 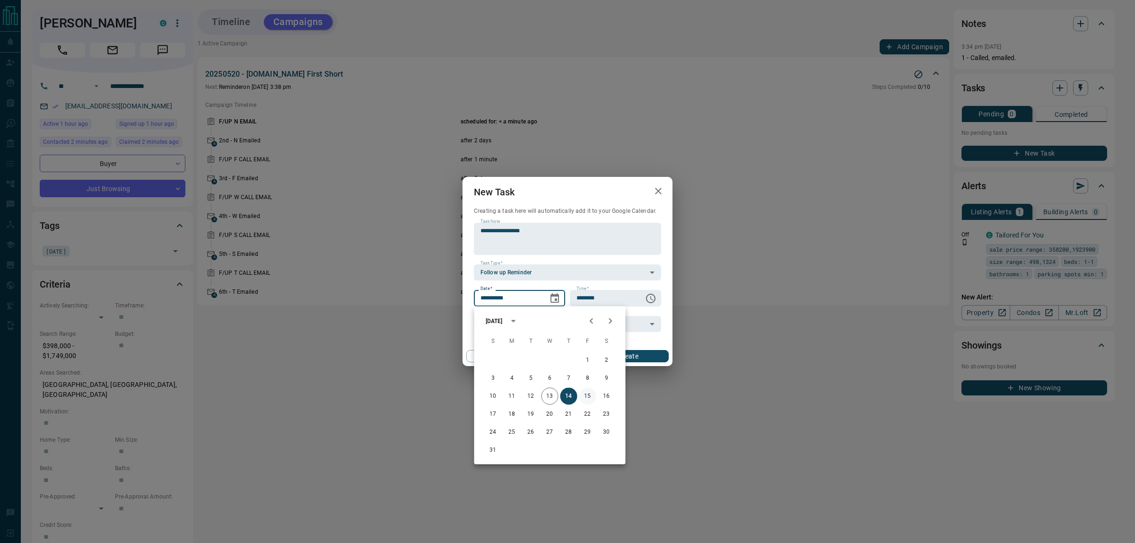 What do you see at coordinates (494, 192) in the screenshot?
I see `h2: New Task` at bounding box center [494, 192].